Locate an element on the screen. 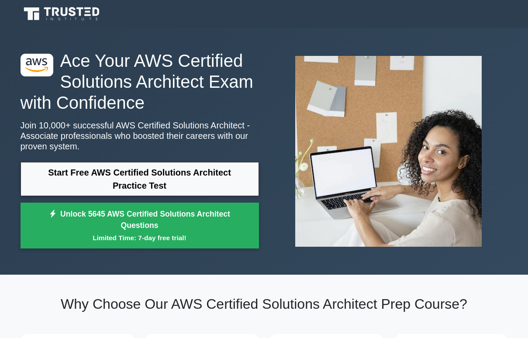 This screenshot has width=528, height=338. small: Limited Time: 7-day free trial! is located at coordinates (140, 238).